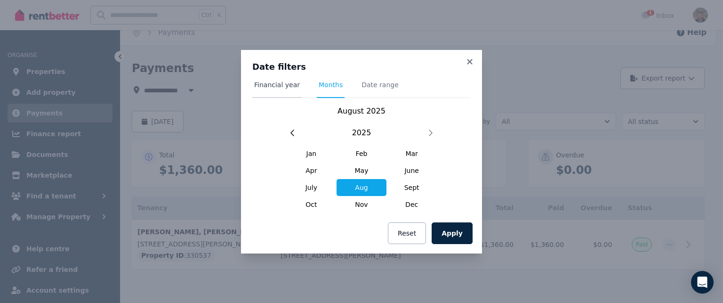 Image resolution: width=723 pixels, height=303 pixels. I want to click on span: August 2025, so click(362, 111).